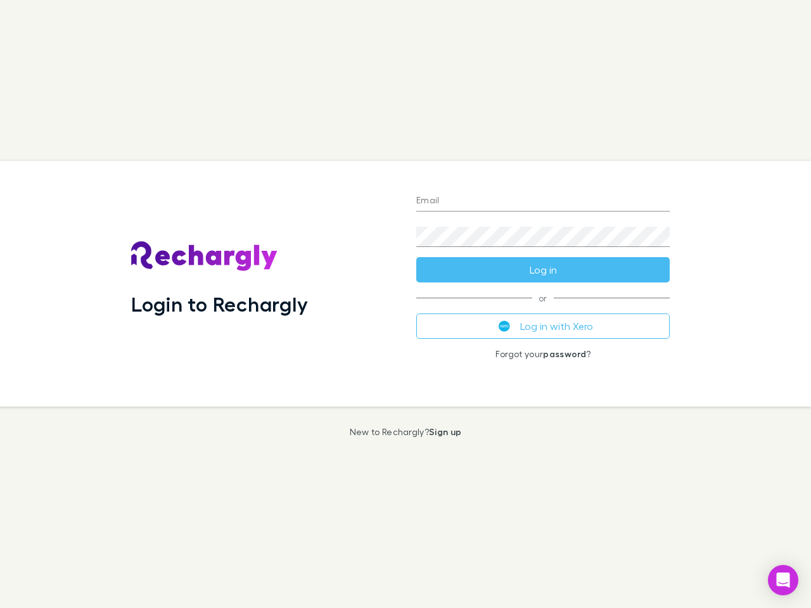  I want to click on img: Rechargly's Logo, so click(205, 257).